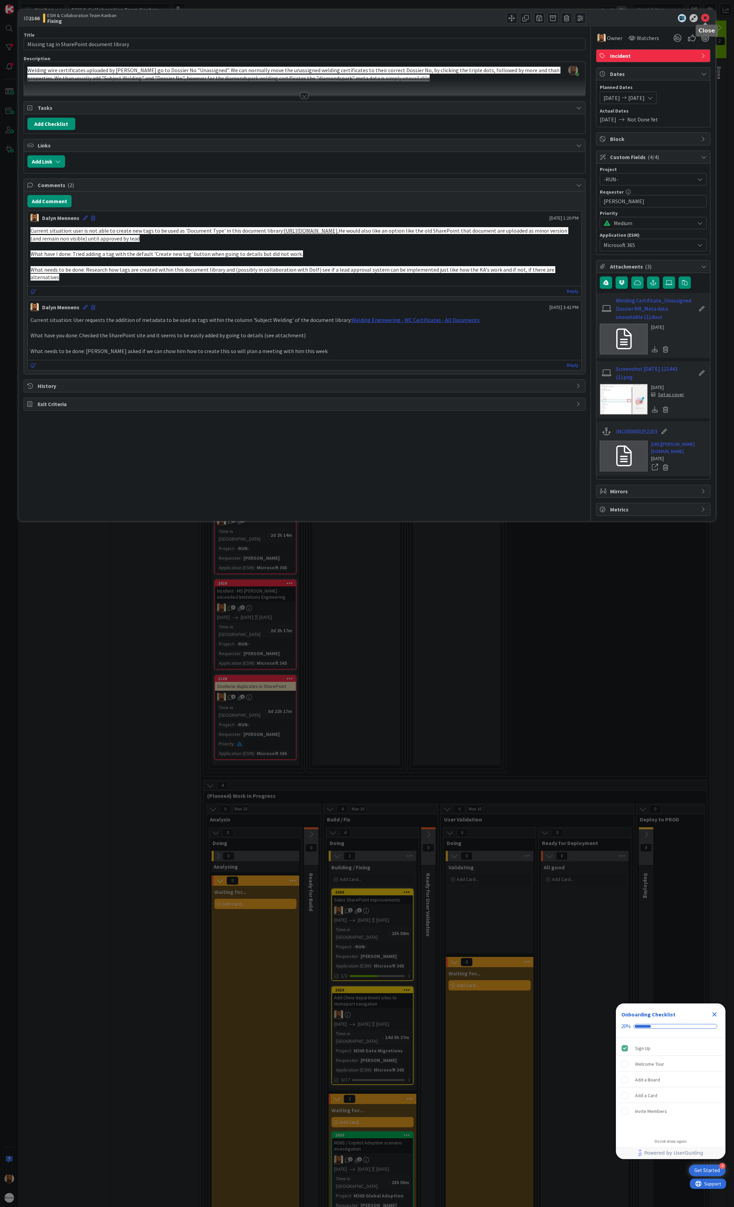 The height and width of the screenshot is (1207, 734). Describe the element at coordinates (299, 234) in the screenshot. I see `span: He would also like an option like the old SharePoint that document are uploaded as minor version ...` at that location.